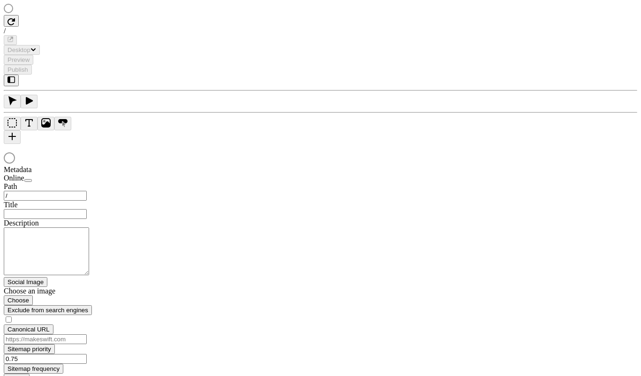 The image size is (641, 376). What do you see at coordinates (29, 329) in the screenshot?
I see `button: Canonical URL` at bounding box center [29, 329].